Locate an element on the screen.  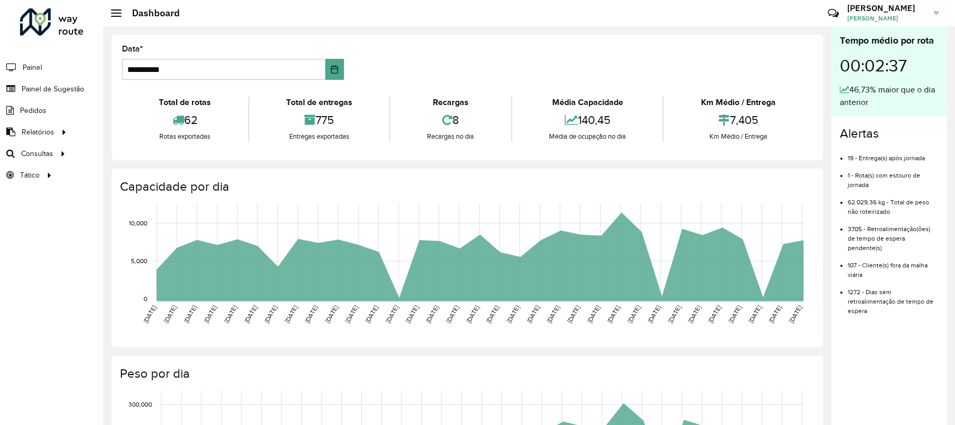
button: Choose Date is located at coordinates (334, 69).